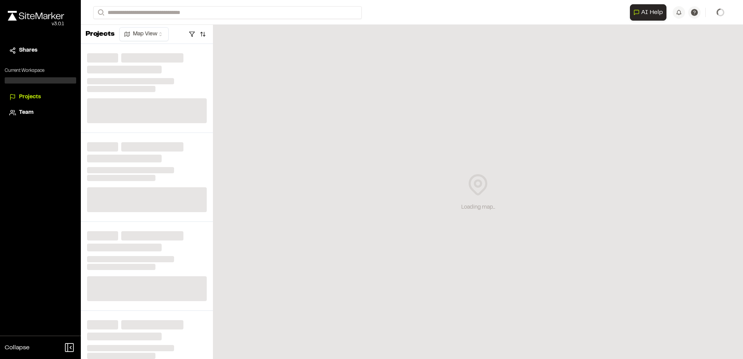  Describe the element at coordinates (28, 50) in the screenshot. I see `span: Shares` at that location.